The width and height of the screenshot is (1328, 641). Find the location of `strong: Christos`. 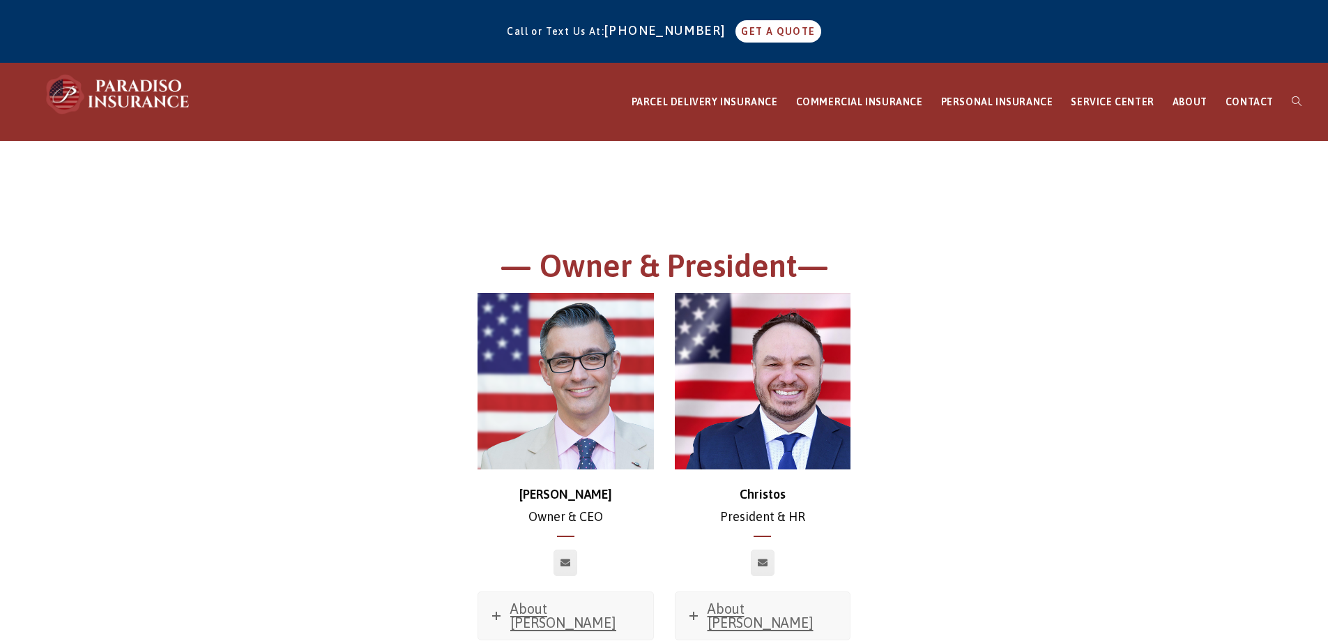

strong: Christos is located at coordinates (763, 494).